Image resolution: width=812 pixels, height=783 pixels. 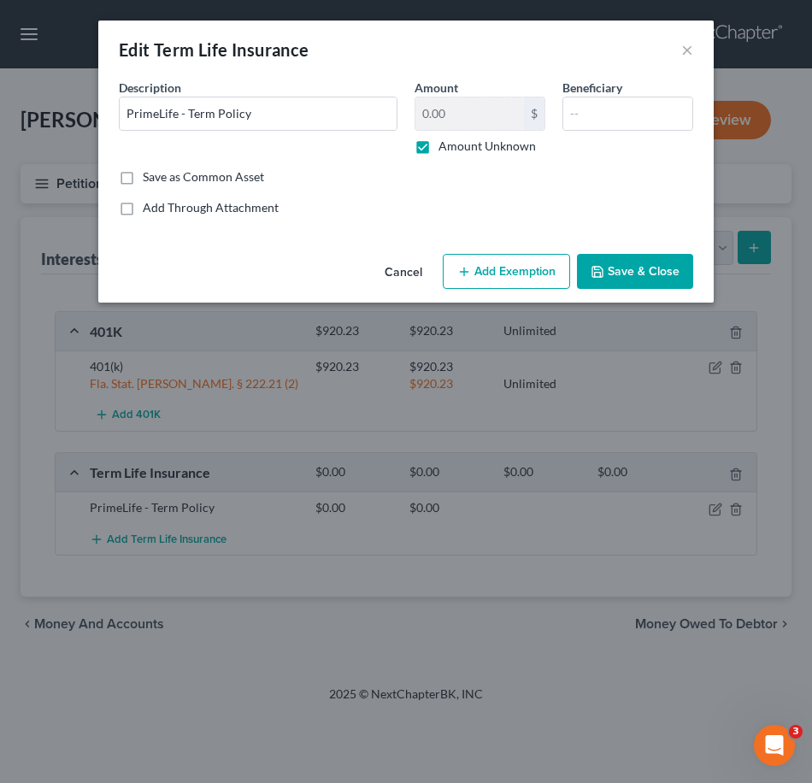 I want to click on button: Cancel, so click(x=403, y=273).